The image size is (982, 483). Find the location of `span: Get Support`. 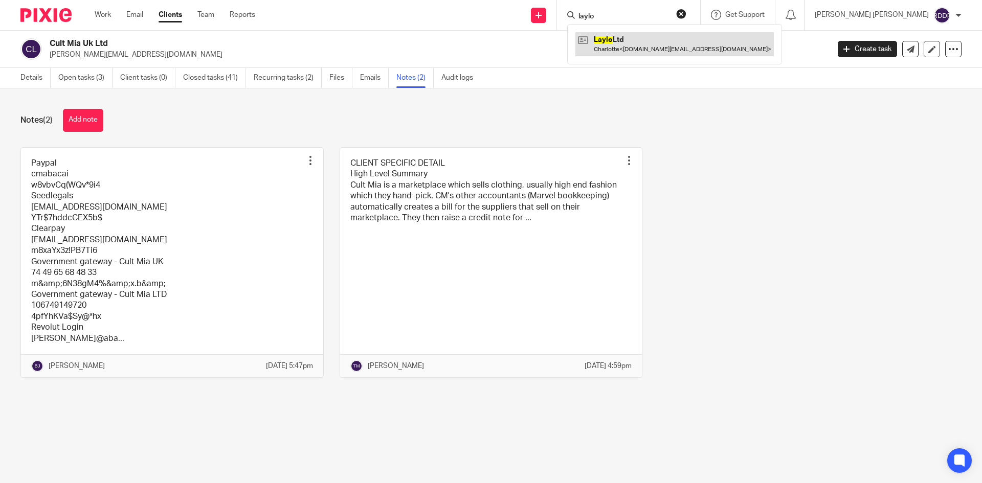

span: Get Support is located at coordinates (744, 15).